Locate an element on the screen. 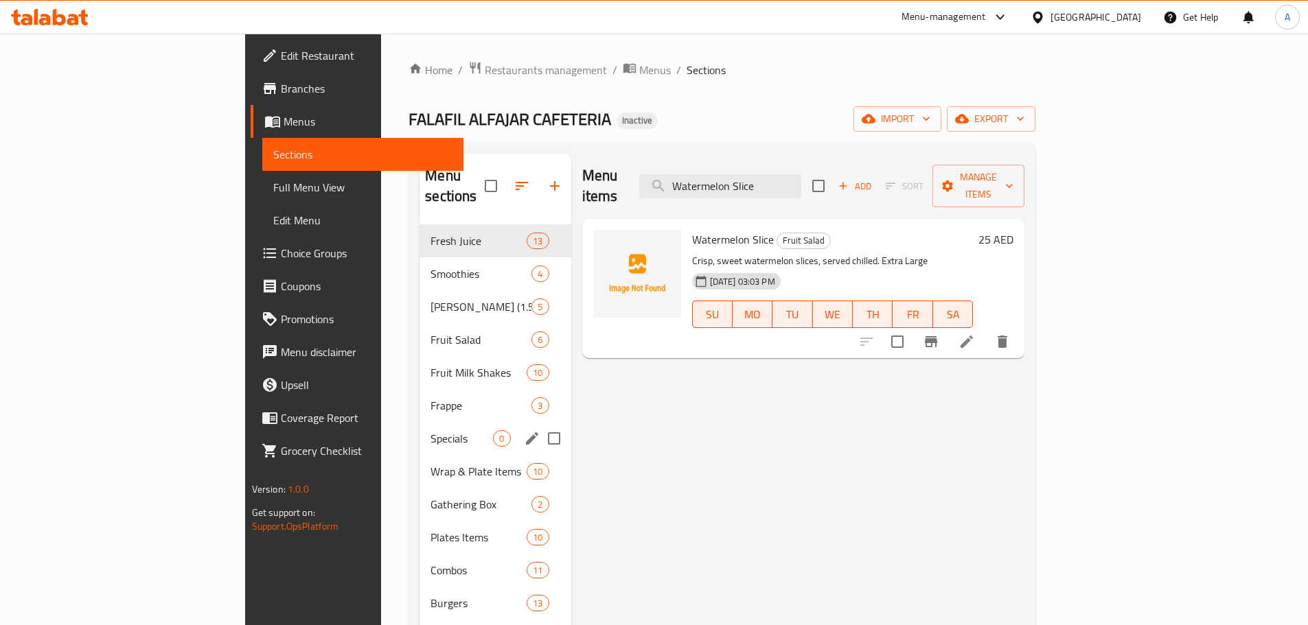 Image resolution: width=1308 pixels, height=625 pixels. span: Plates Items is located at coordinates (478, 537).